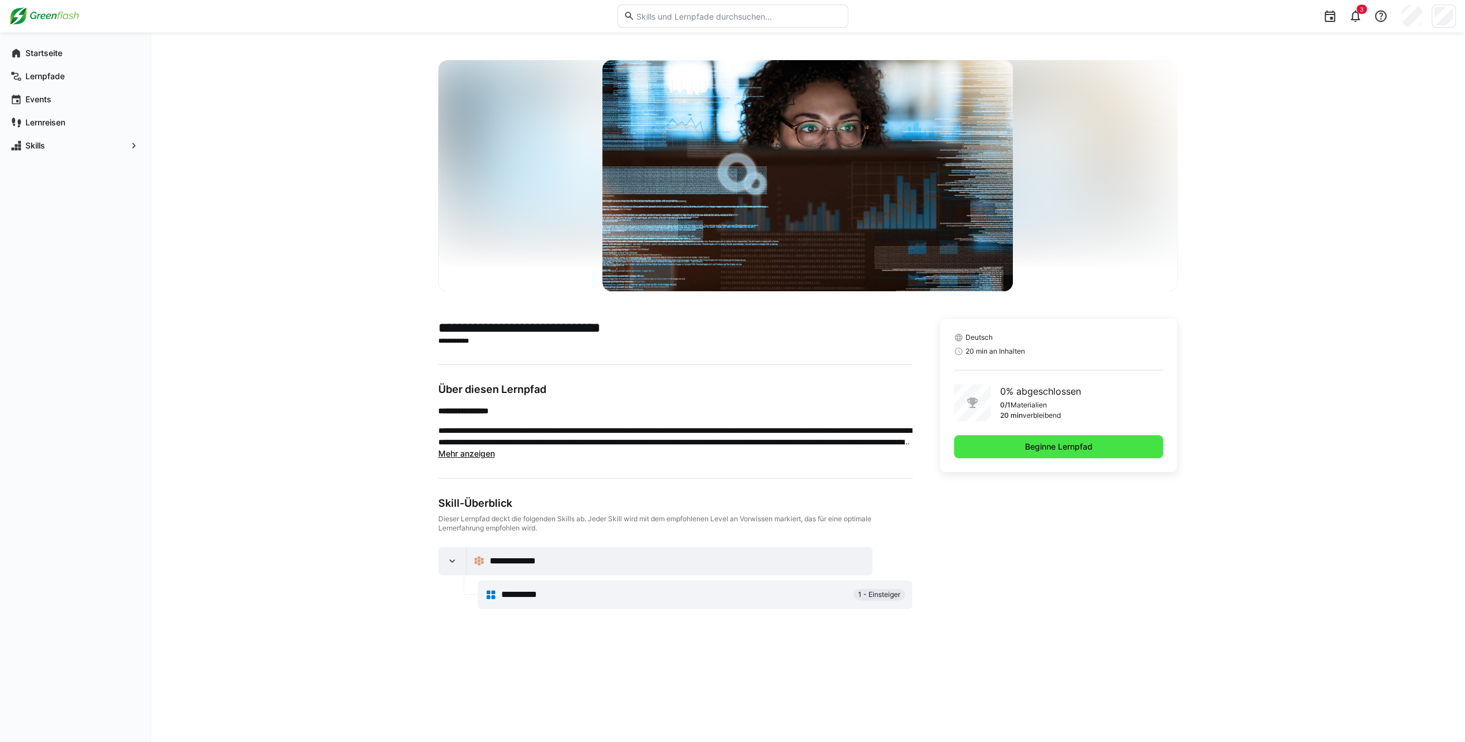 Image resolution: width=1465 pixels, height=742 pixels. I want to click on span: 1 - Einsteiger, so click(879, 594).